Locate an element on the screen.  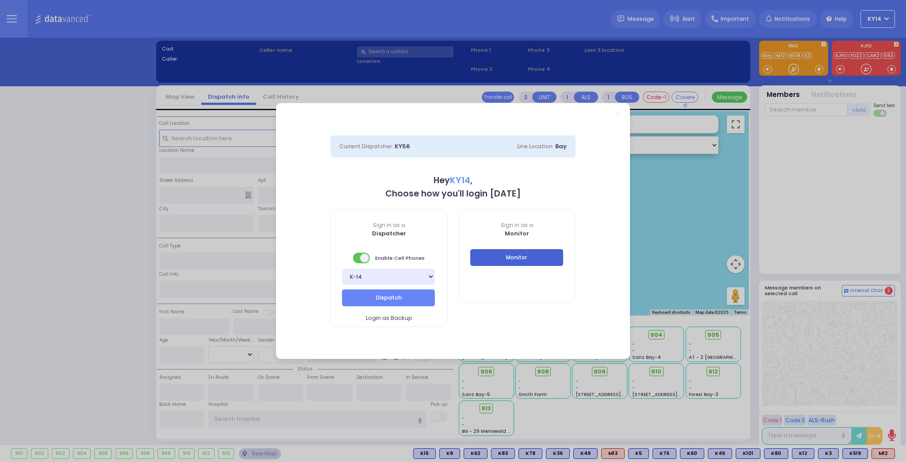
span: Login as Backup is located at coordinates (389, 318).